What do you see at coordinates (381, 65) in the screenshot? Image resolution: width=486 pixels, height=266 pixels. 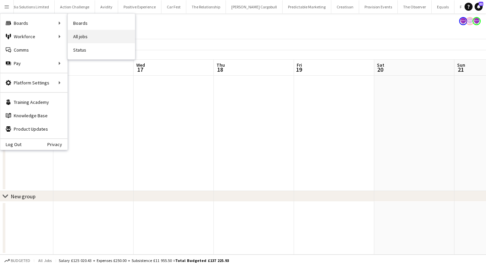 I see `span: Sat` at bounding box center [381, 65].